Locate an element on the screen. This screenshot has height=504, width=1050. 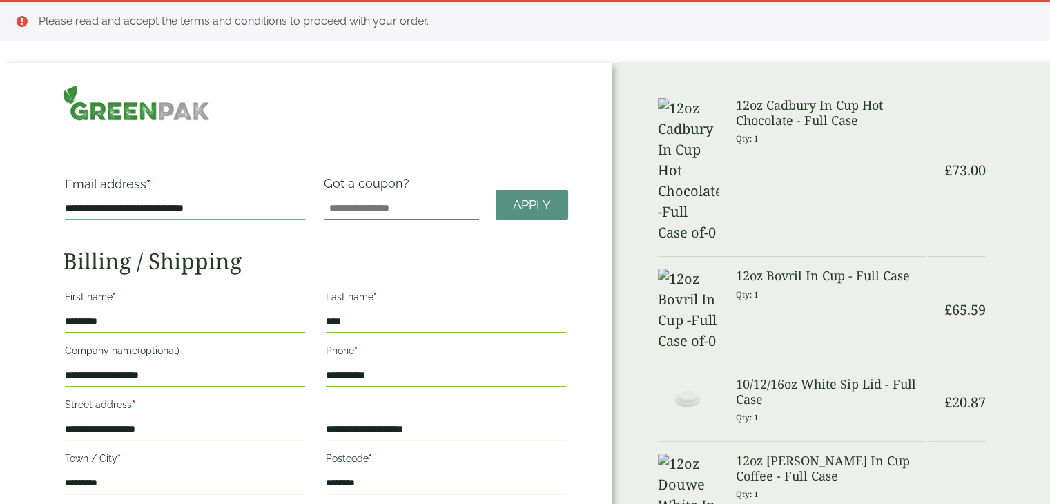
label: Email address is located at coordinates (185, 188).